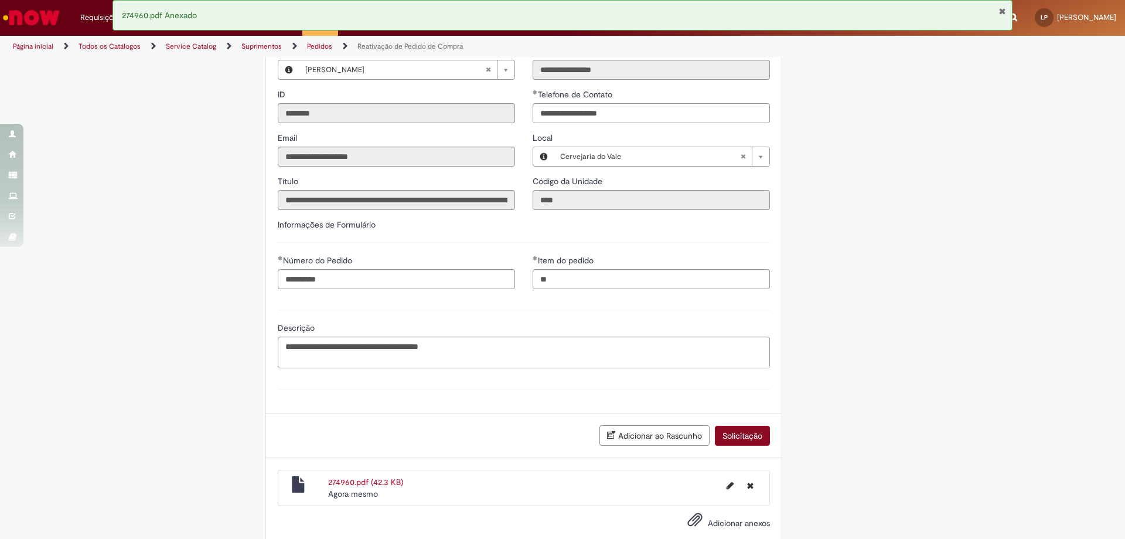  I want to click on input: ID, so click(396, 113).